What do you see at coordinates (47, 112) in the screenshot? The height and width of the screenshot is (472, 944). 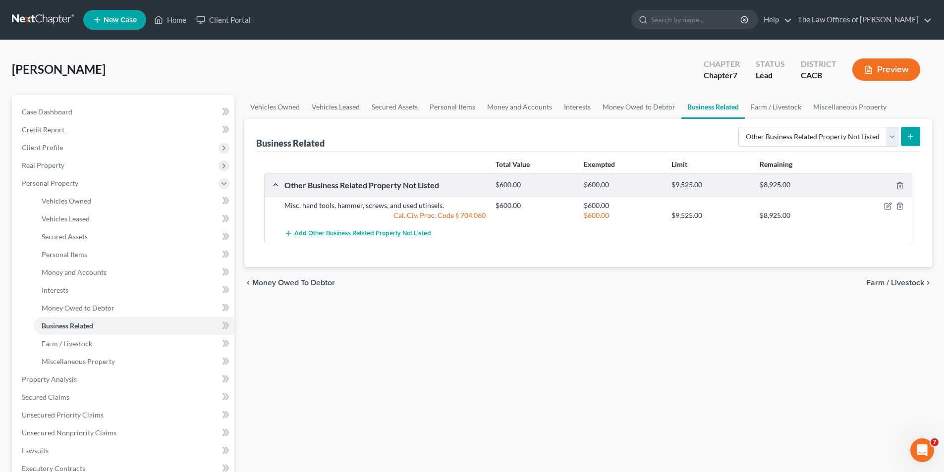 I see `span: Case Dashboard` at bounding box center [47, 112].